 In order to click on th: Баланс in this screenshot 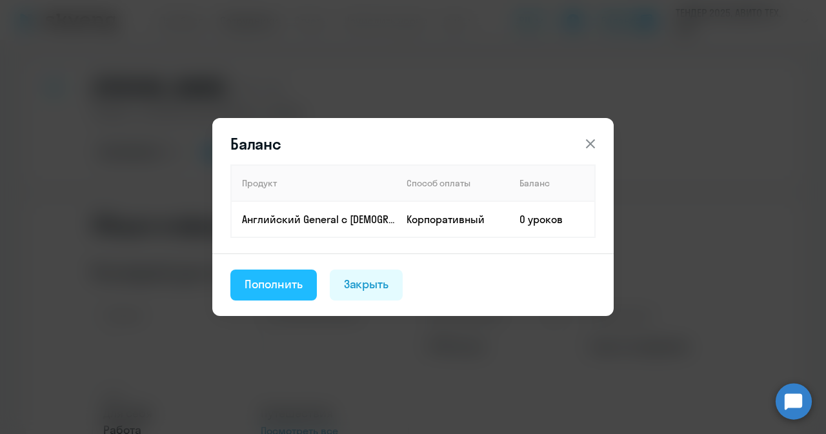, I will do `click(552, 183)`.